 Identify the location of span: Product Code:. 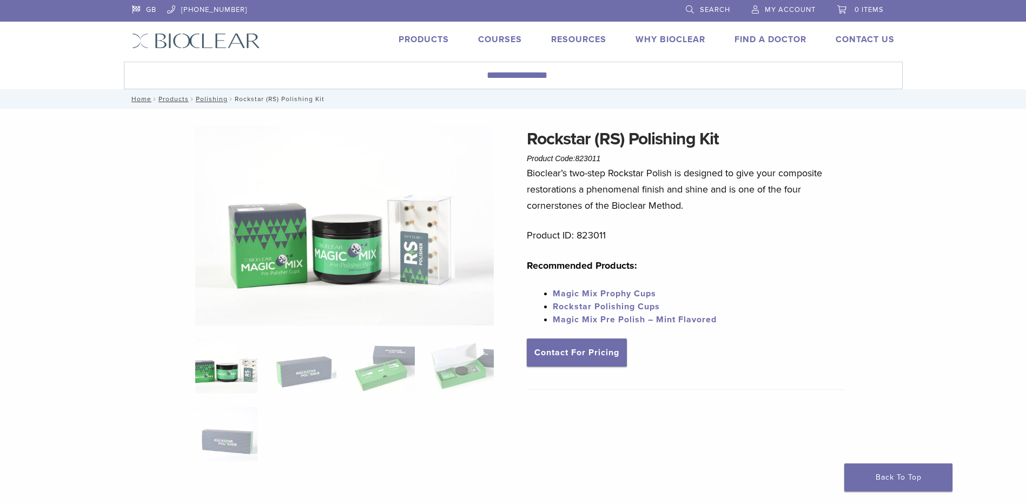
(564, 158).